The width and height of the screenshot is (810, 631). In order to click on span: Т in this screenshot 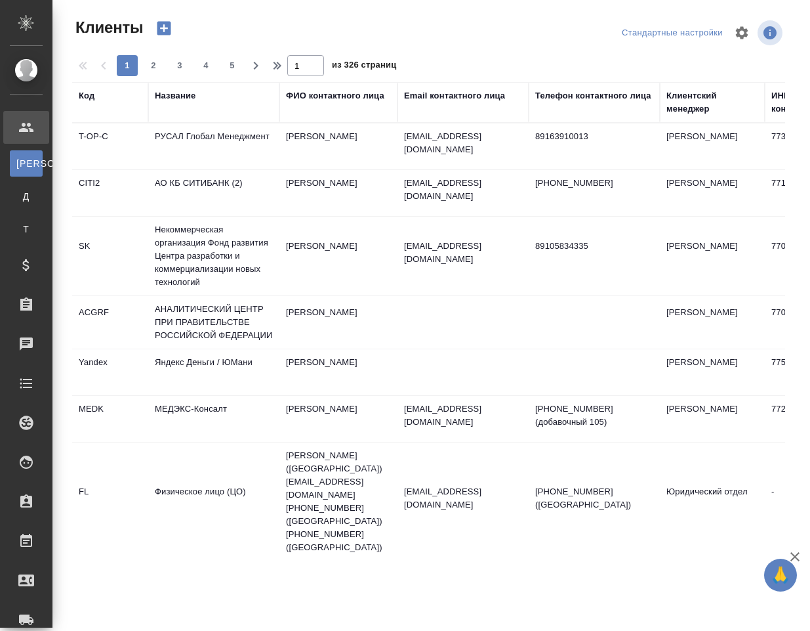, I will do `click(26, 229)`.